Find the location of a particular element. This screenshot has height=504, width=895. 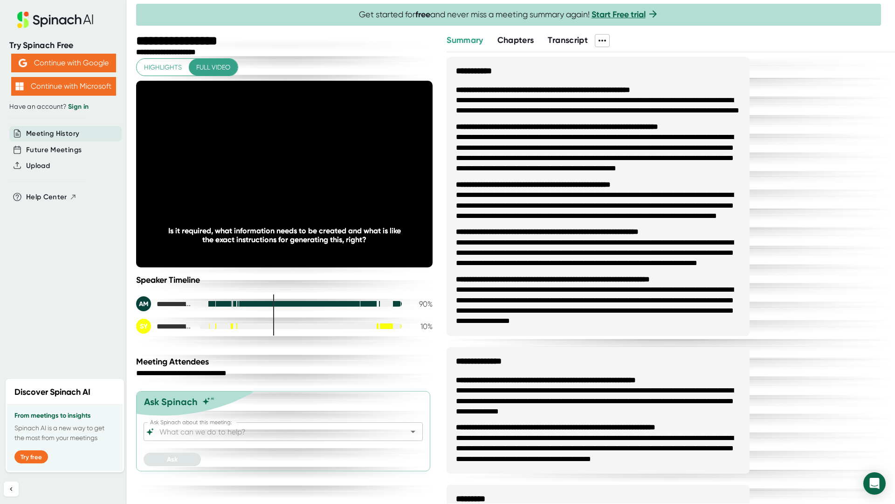

span: Get started for and never miss a meeting summary again! is located at coordinates (509, 14).